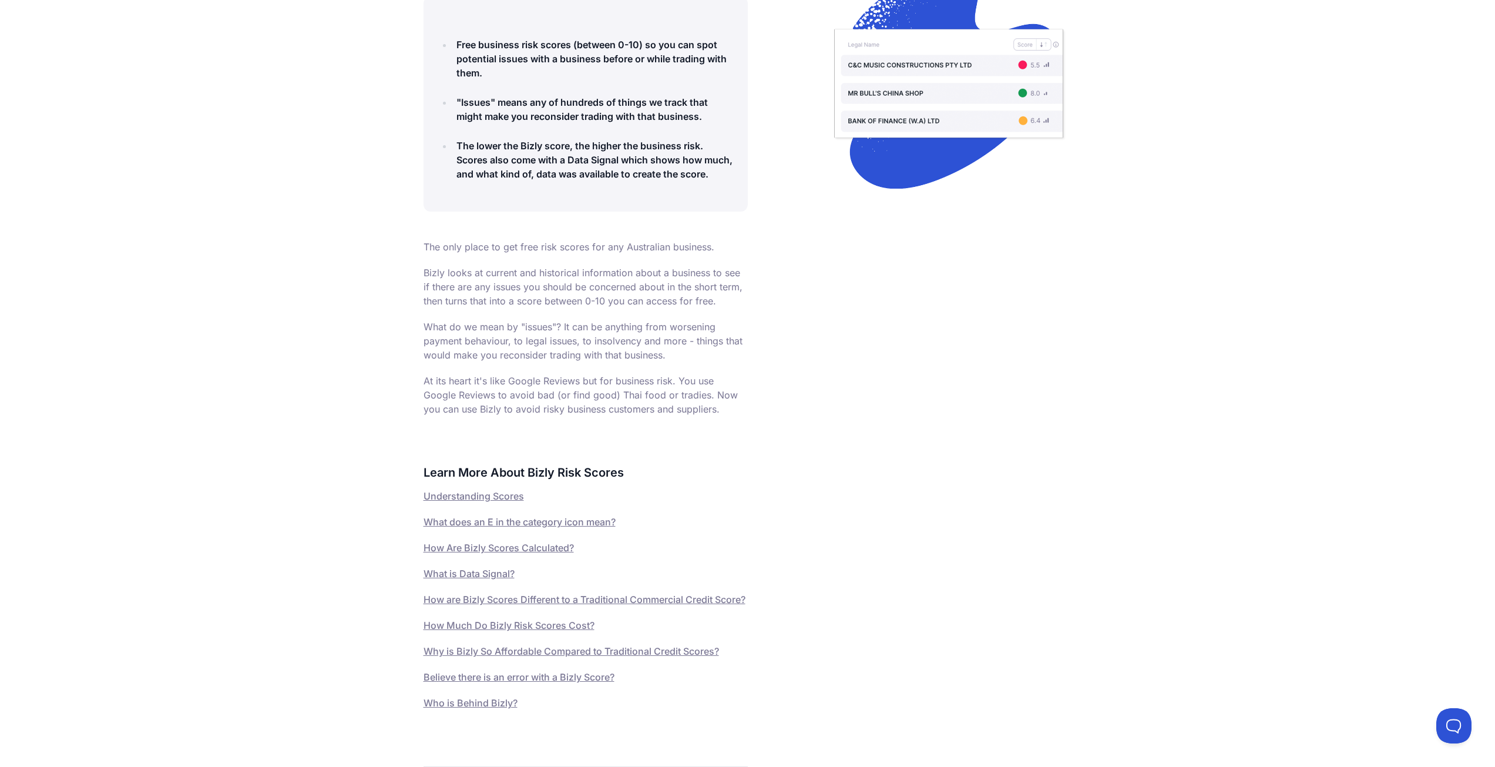  Describe the element at coordinates (519, 522) in the screenshot. I see `a: What does an E in the category icon mean?` at that location.